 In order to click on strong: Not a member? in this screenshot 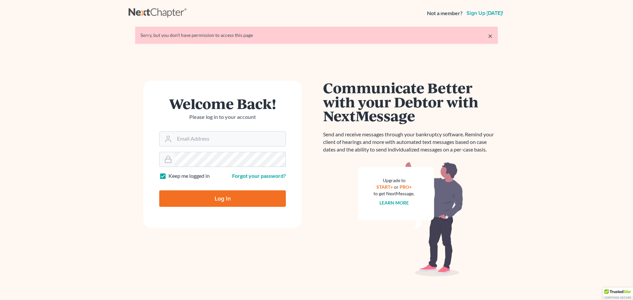, I will do `click(445, 13)`.